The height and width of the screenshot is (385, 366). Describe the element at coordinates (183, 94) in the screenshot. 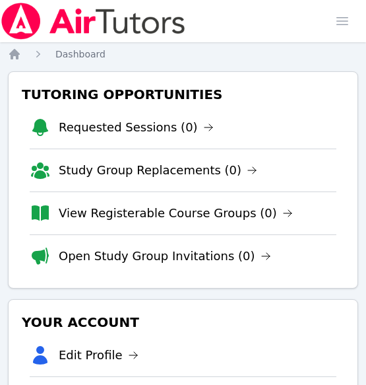

I see `h3: Tutoring Opportunities` at that location.